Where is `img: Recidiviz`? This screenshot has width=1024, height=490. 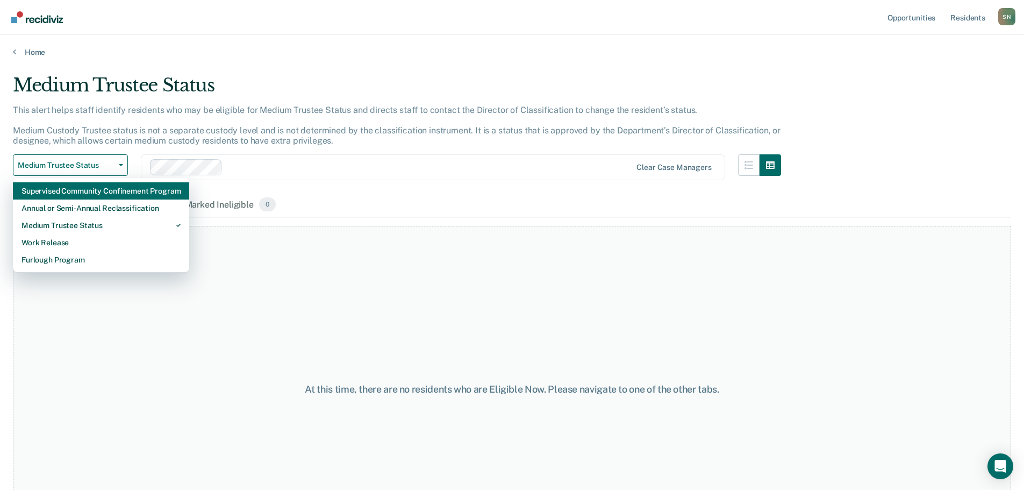
img: Recidiviz is located at coordinates (37, 17).